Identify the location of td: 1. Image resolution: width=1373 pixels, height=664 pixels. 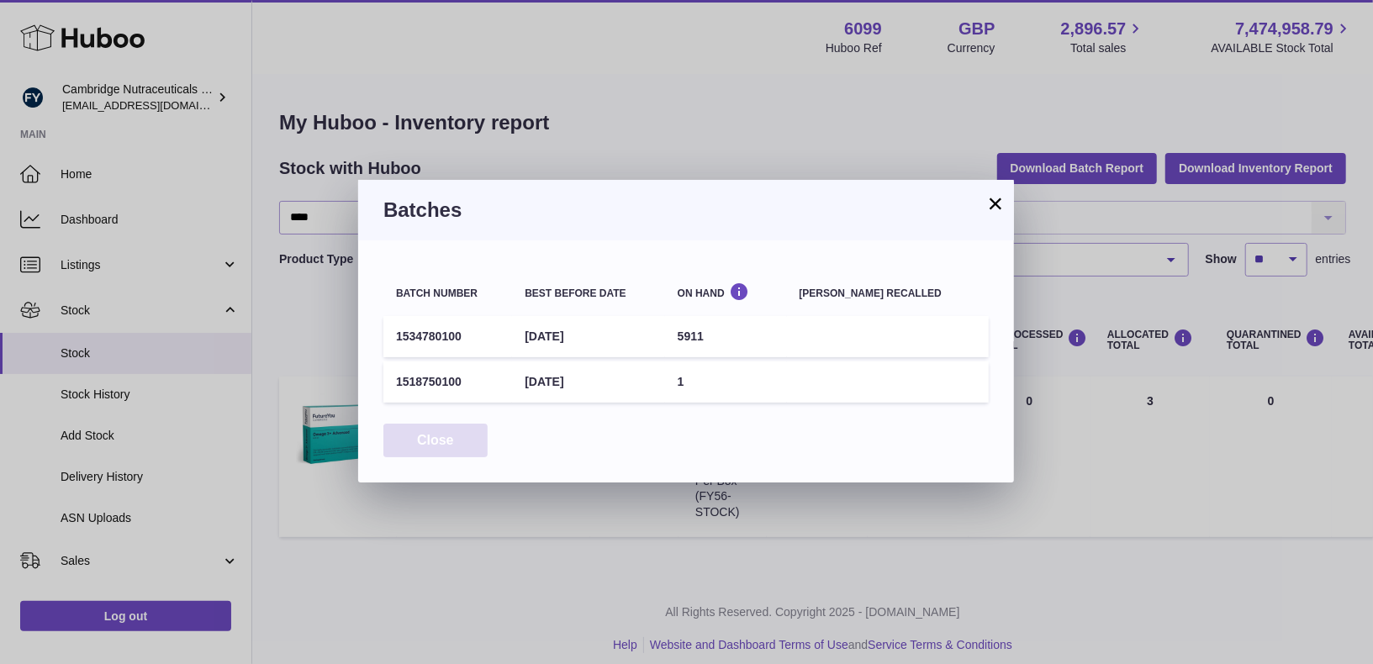
(726, 382).